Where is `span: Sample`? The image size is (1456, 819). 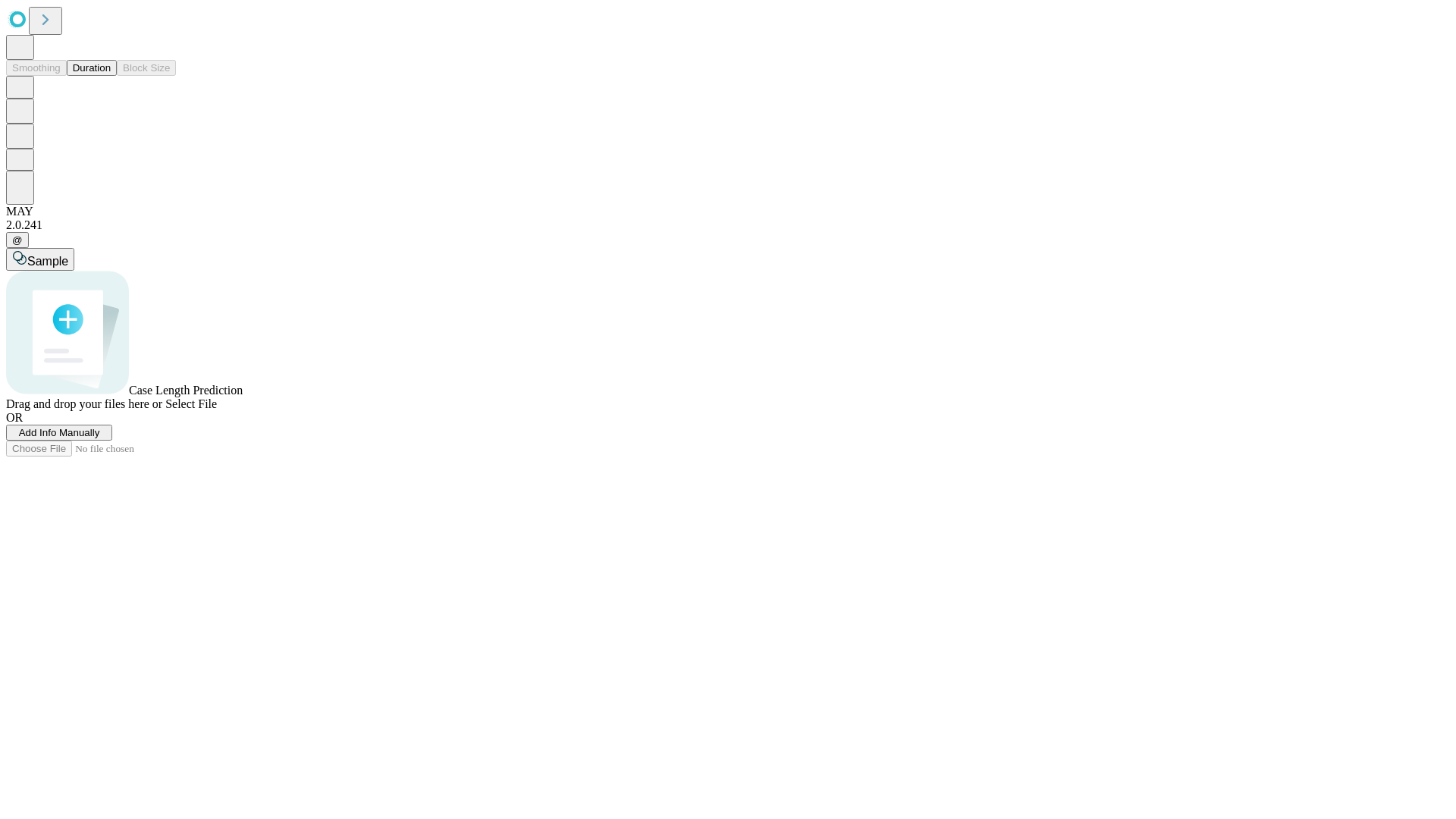
span: Sample is located at coordinates (48, 261).